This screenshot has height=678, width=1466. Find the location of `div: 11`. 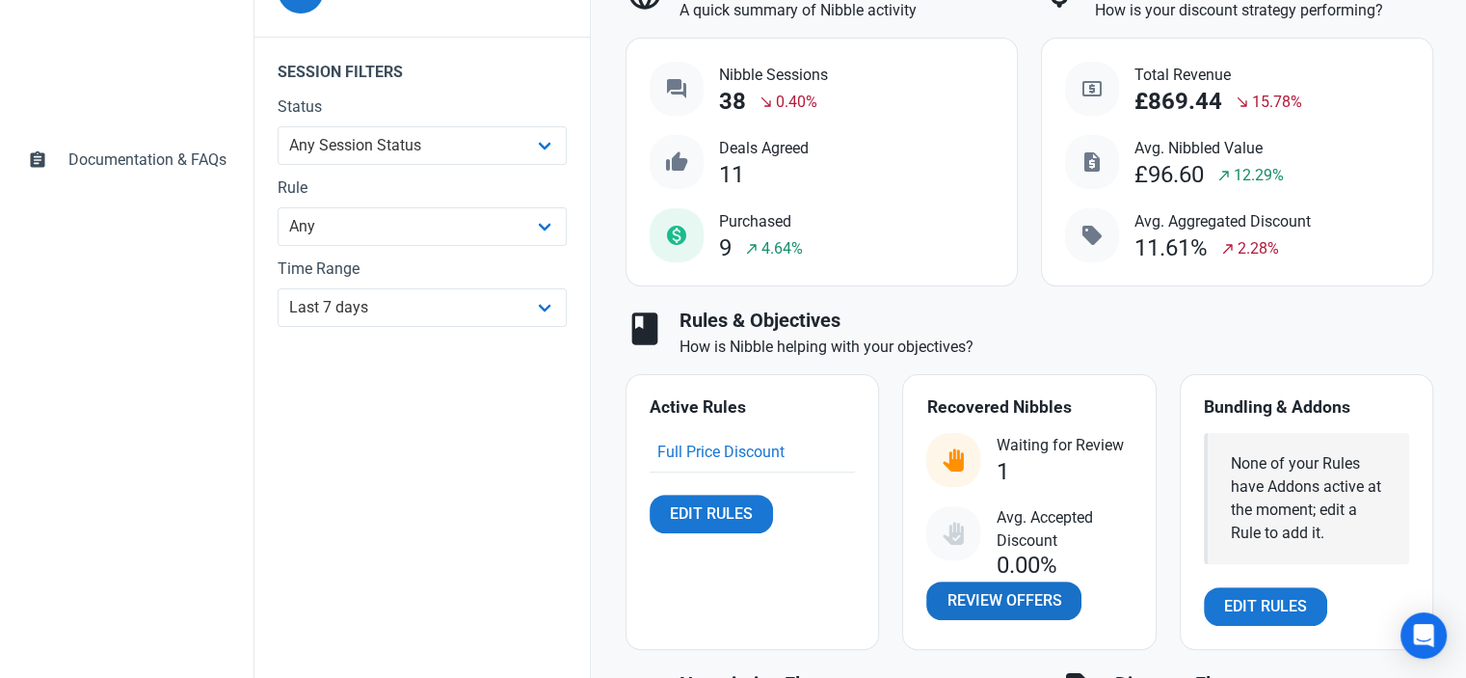

div: 11 is located at coordinates (732, 174).